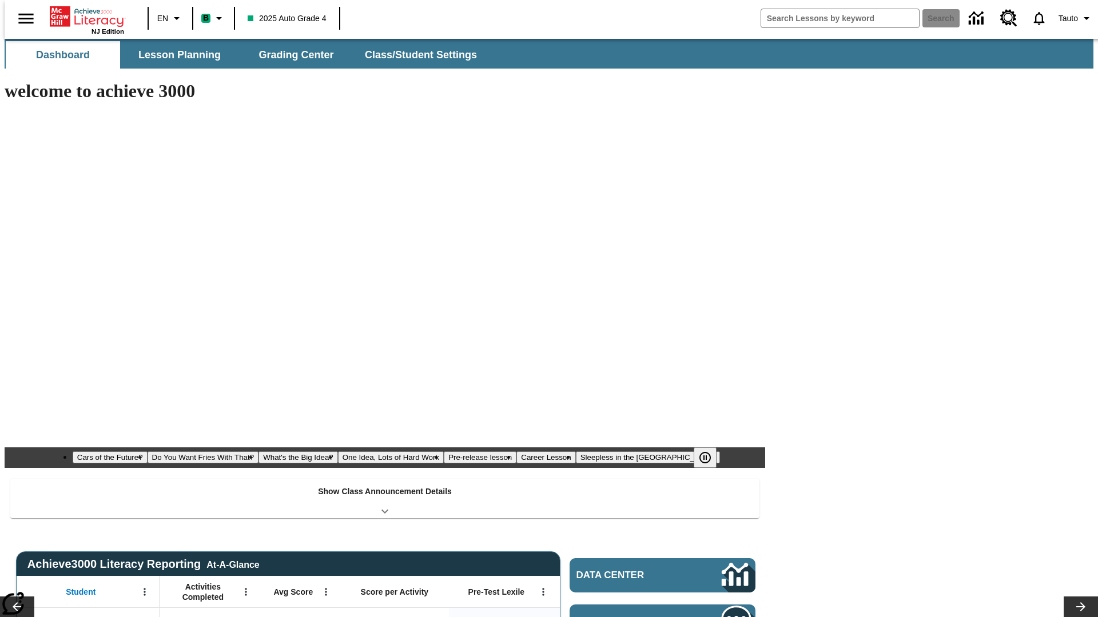  Describe the element at coordinates (293, 592) in the screenshot. I see `span: Avg Score` at that location.